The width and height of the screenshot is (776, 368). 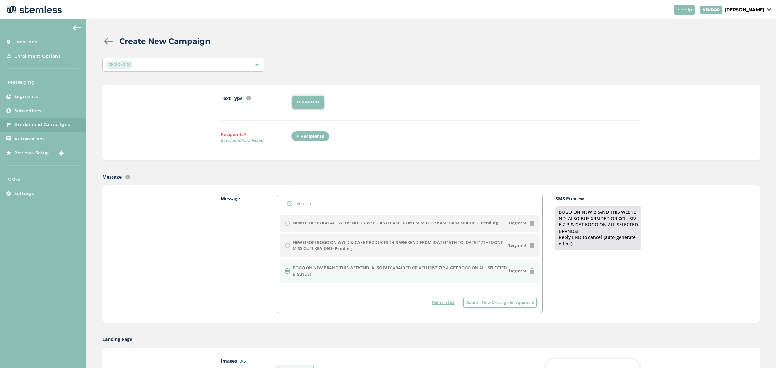 I want to click on img: icon-close-accent-8a337256.svg, so click(x=128, y=65).